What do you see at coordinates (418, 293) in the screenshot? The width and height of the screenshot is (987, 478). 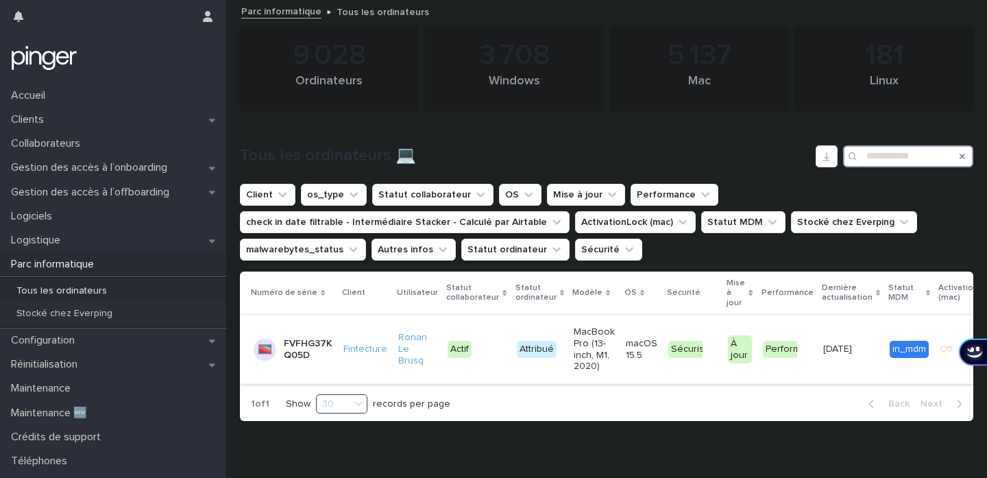 I see `p: Utilisateur` at bounding box center [418, 293].